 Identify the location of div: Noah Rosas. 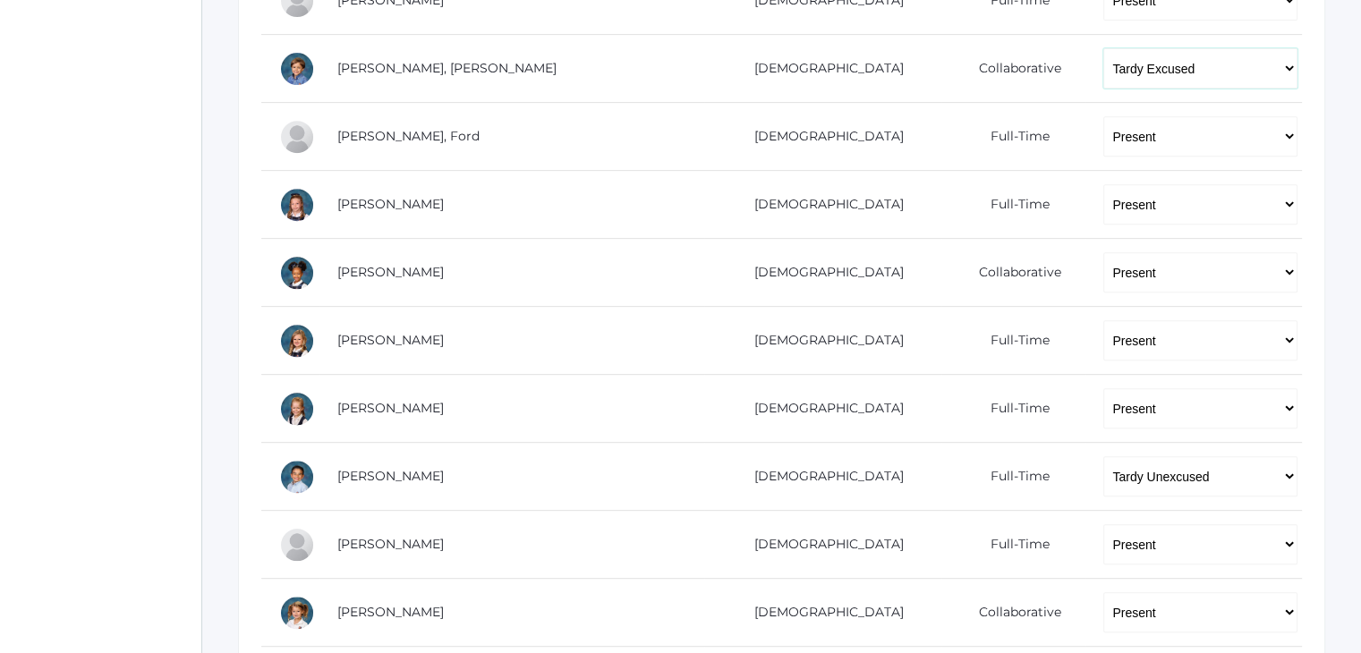
(297, 477).